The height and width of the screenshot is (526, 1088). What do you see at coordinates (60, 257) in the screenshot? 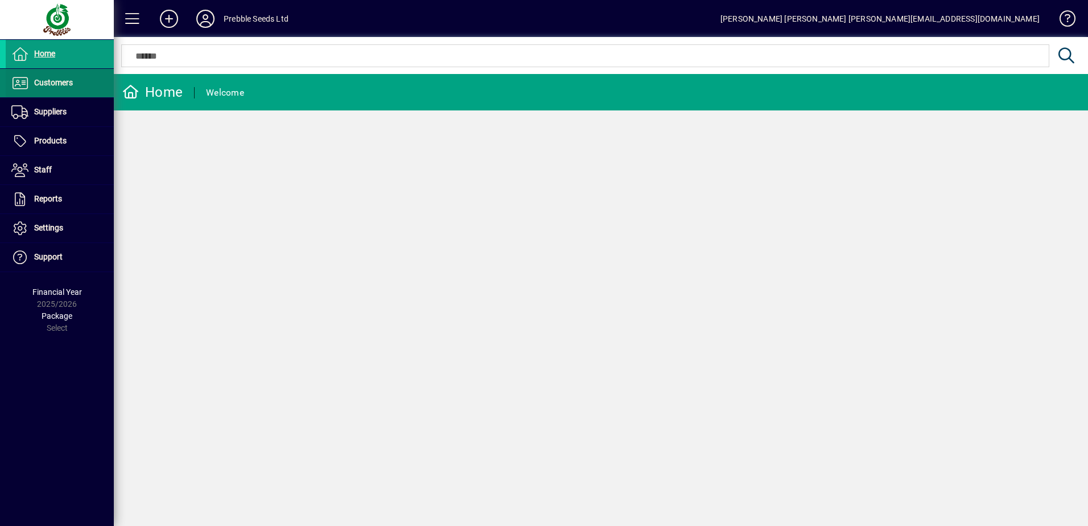
I see `a: Support` at bounding box center [60, 257].